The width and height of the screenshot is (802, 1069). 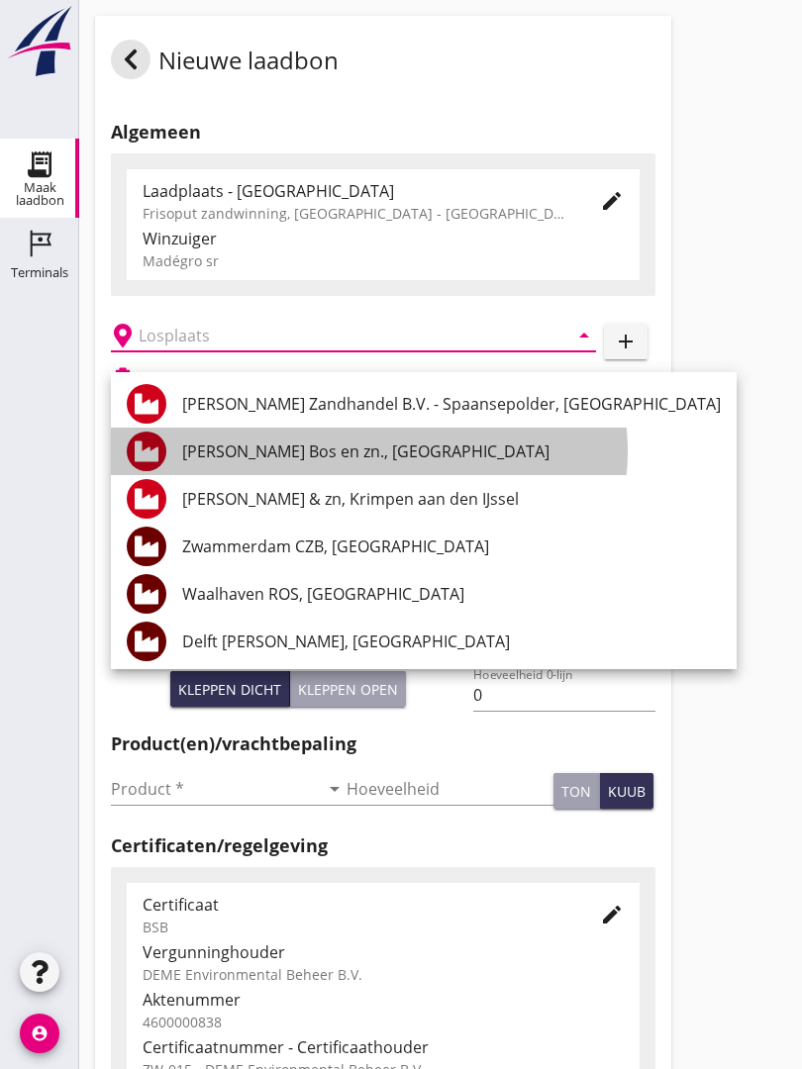 What do you see at coordinates (230, 689) in the screenshot?
I see `button: Kleppen dicht` at bounding box center [230, 689].